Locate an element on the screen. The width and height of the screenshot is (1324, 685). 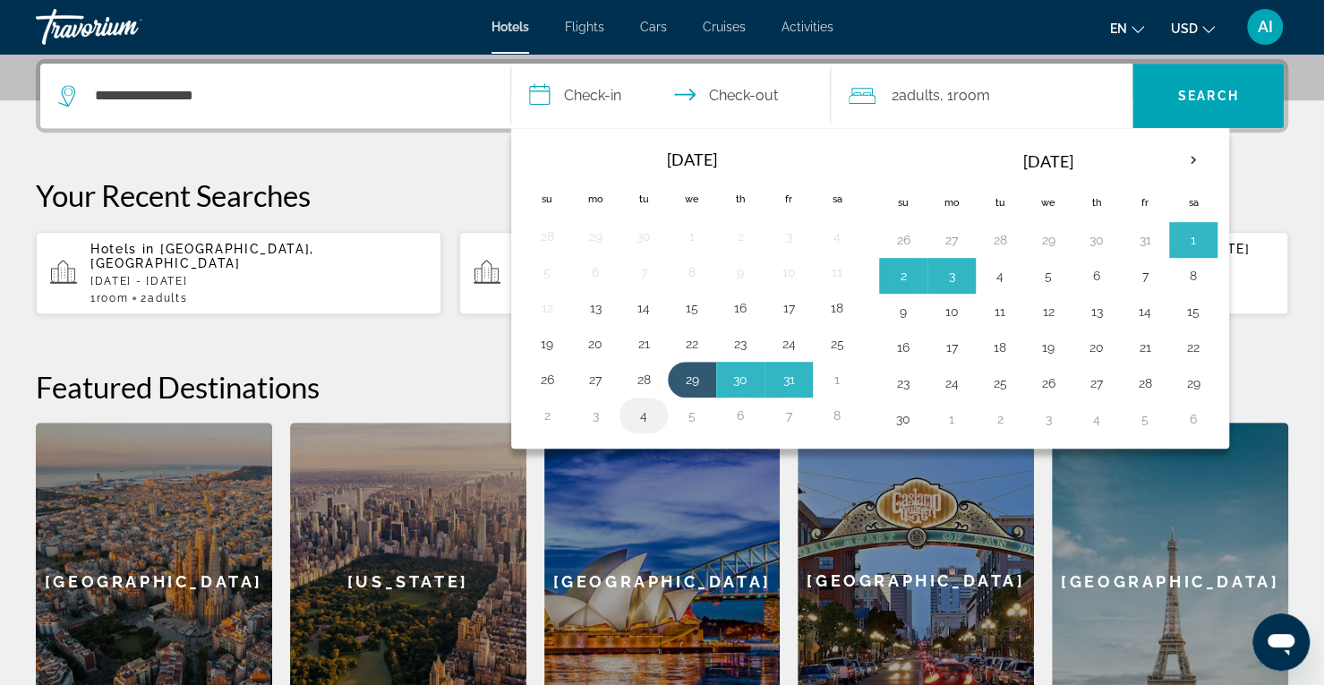
span: 1 is located at coordinates (109, 298).